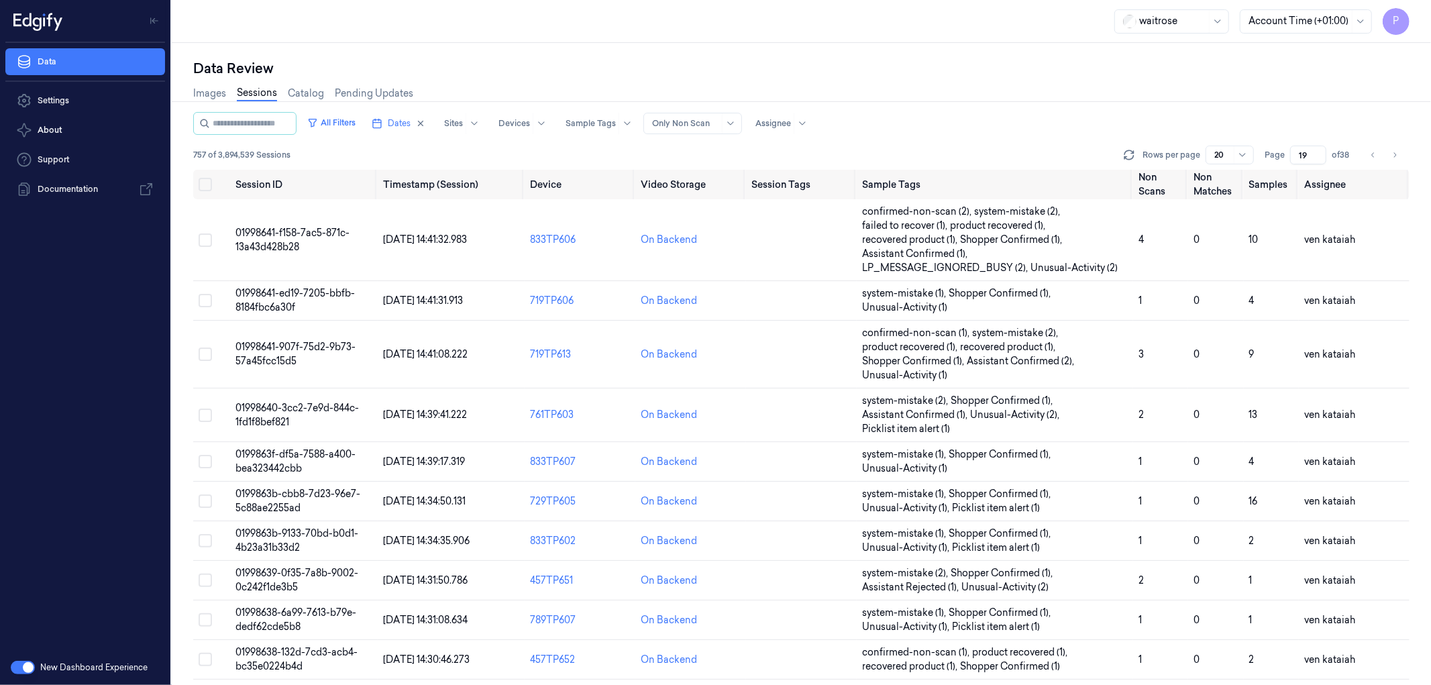 This screenshot has width=1431, height=685. I want to click on span: Dates, so click(399, 123).